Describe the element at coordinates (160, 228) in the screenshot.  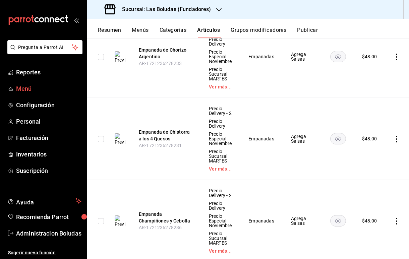
I see `span: AR-1721236278236` at that location.